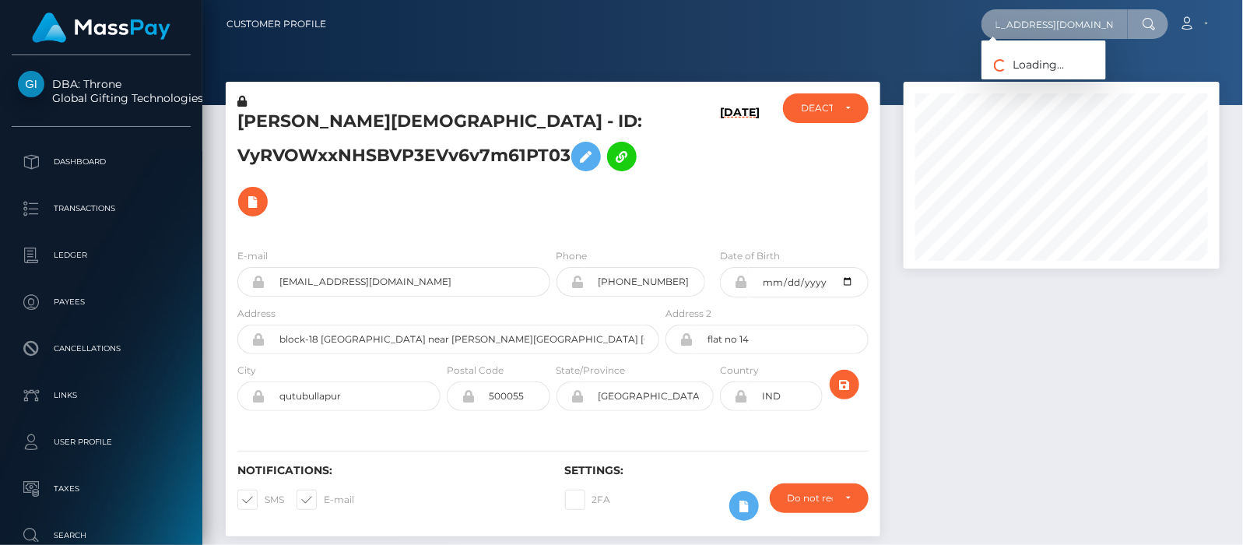 The image size is (1243, 545). What do you see at coordinates (247, 370) in the screenshot?
I see `label: City` at bounding box center [247, 370].